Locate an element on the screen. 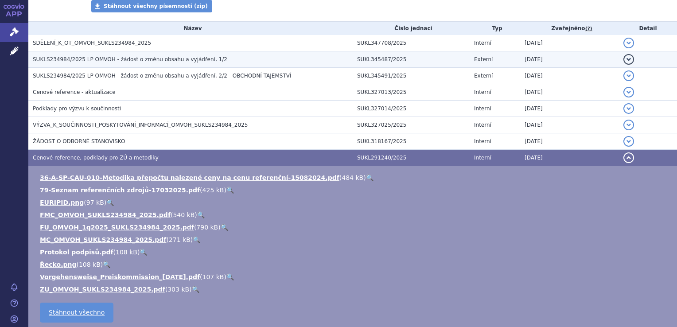 This screenshot has width=677, height=327. span: 271 kB is located at coordinates (179, 240).